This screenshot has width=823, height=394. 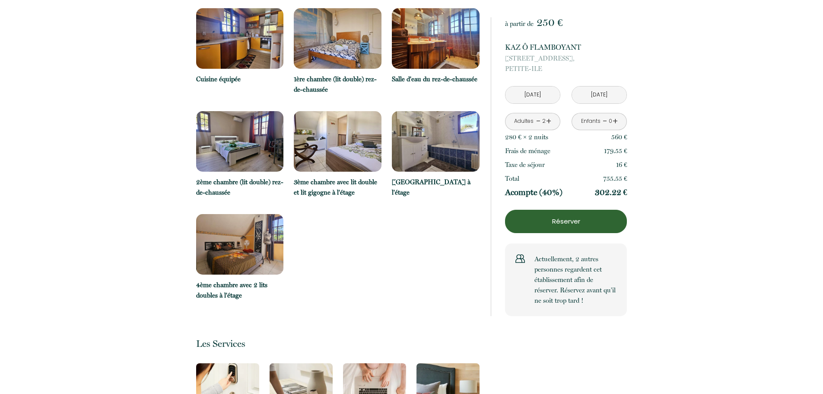 I want to click on p: 16 €, so click(x=622, y=165).